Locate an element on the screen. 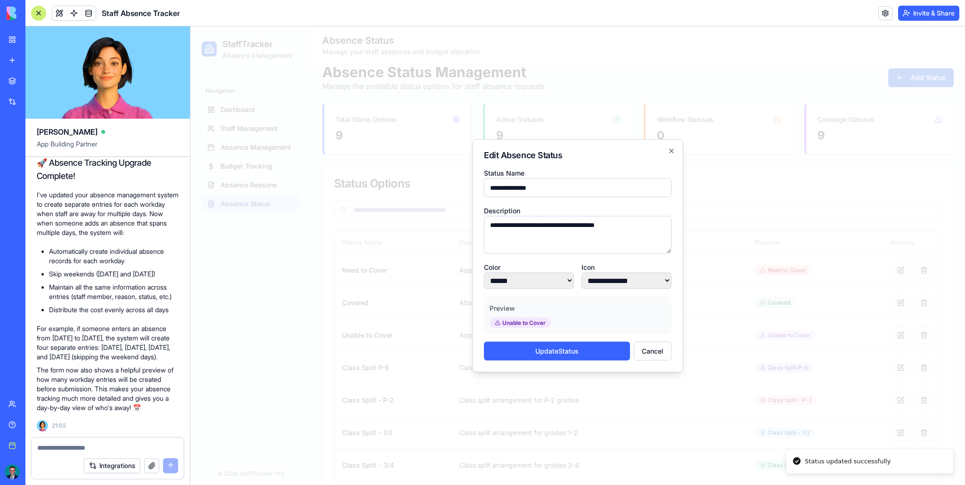  p: I've updated your absence management system to create separate entries for each workday when staf... is located at coordinates (107, 214).